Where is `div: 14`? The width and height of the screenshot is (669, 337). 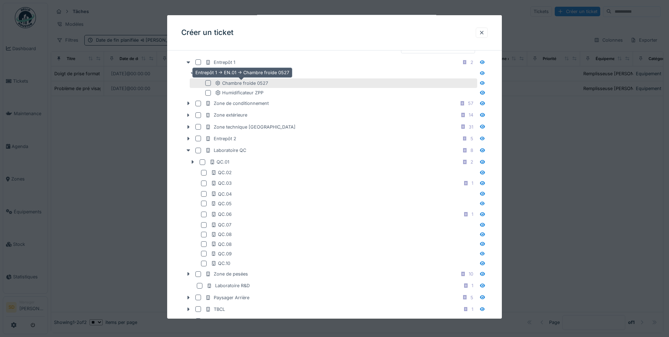
div: 14 is located at coordinates (471, 115).